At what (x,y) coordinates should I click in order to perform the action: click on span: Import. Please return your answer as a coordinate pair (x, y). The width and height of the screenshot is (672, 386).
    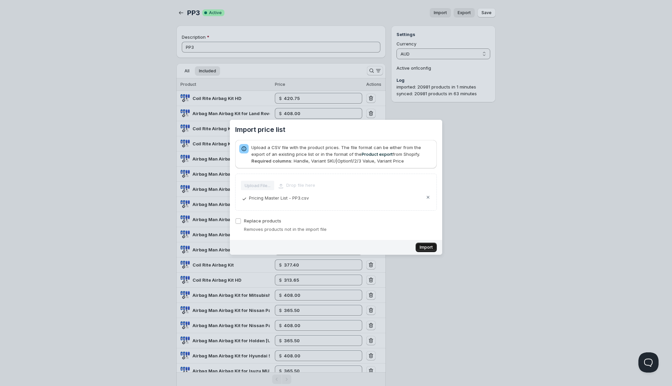
    Looking at the image, I should click on (426, 247).